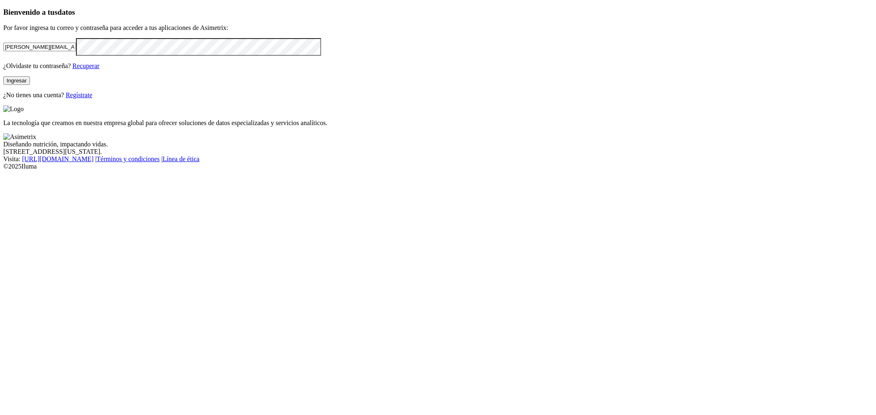  What do you see at coordinates (181, 159) in the screenshot?
I see `a: Línea de ética` at bounding box center [181, 159].